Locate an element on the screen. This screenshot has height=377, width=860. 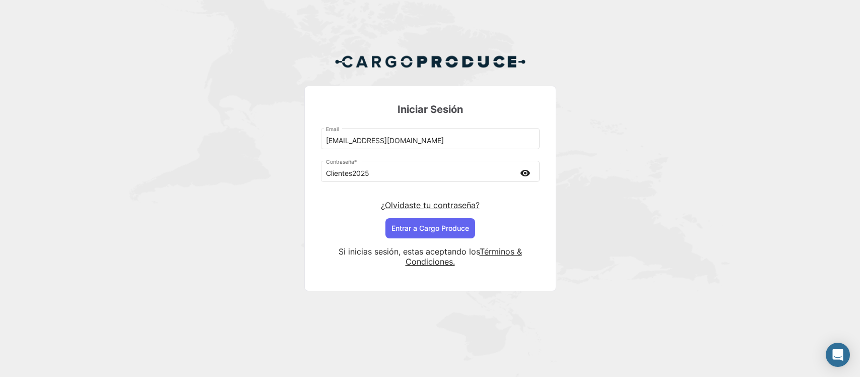
mat-icon: visibility is located at coordinates (526, 173).